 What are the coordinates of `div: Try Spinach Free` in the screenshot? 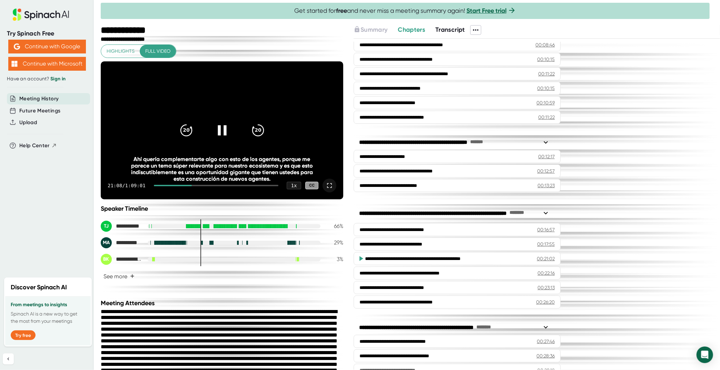 It's located at (47, 33).